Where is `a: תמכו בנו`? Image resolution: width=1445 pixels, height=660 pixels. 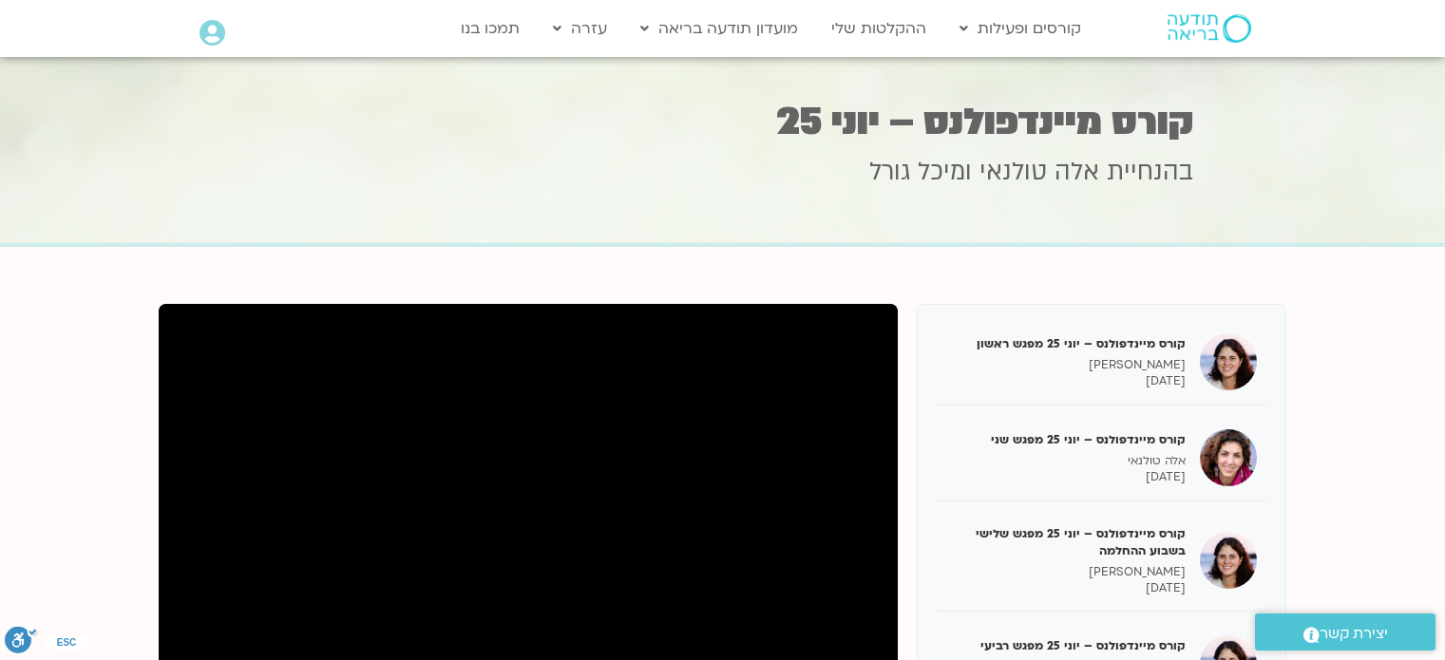
a: תמכו בנו is located at coordinates (490, 29).